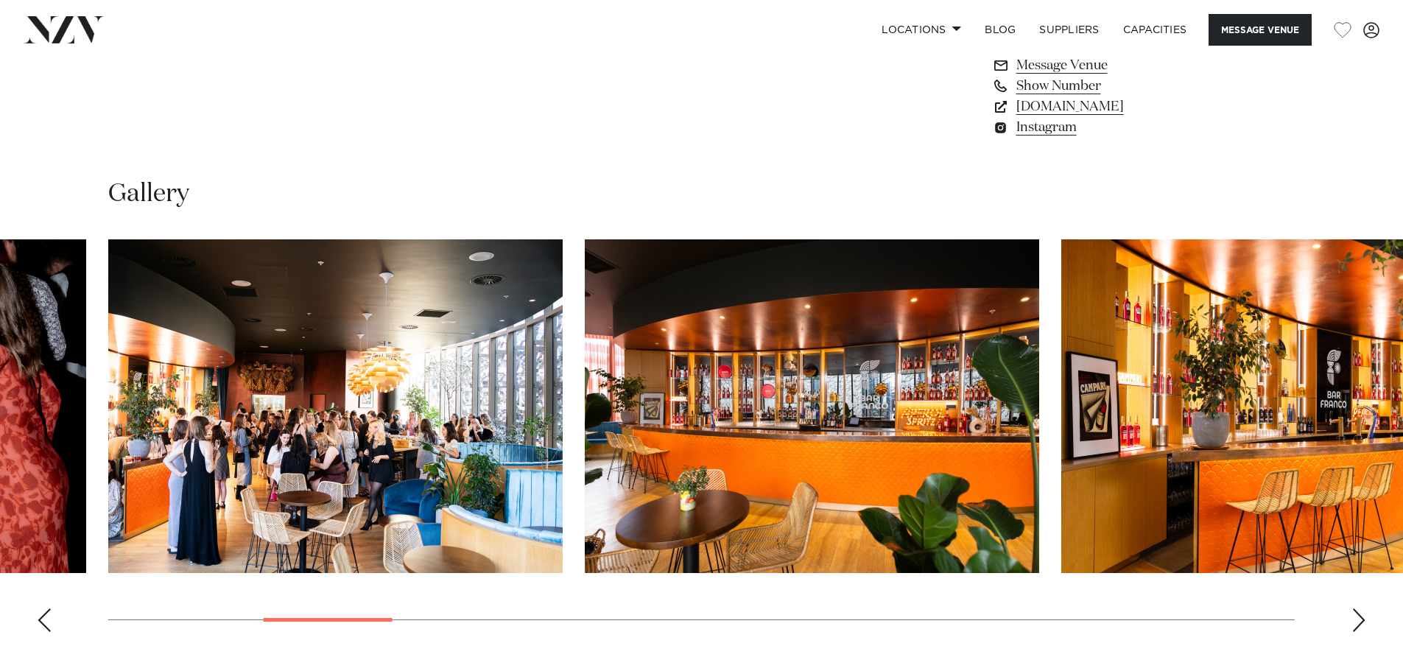  Describe the element at coordinates (812, 406) in the screenshot. I see `swiper-slide: 5 / 23` at that location.